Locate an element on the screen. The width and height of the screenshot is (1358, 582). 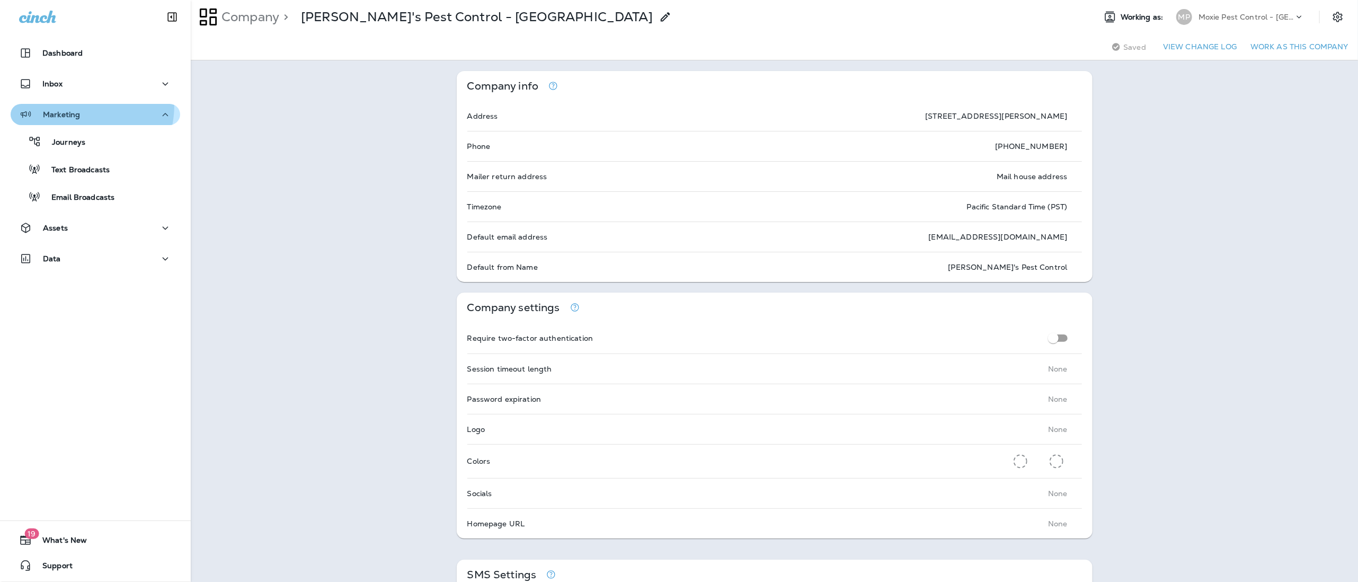
button: Work as this company is located at coordinates (1299, 47).